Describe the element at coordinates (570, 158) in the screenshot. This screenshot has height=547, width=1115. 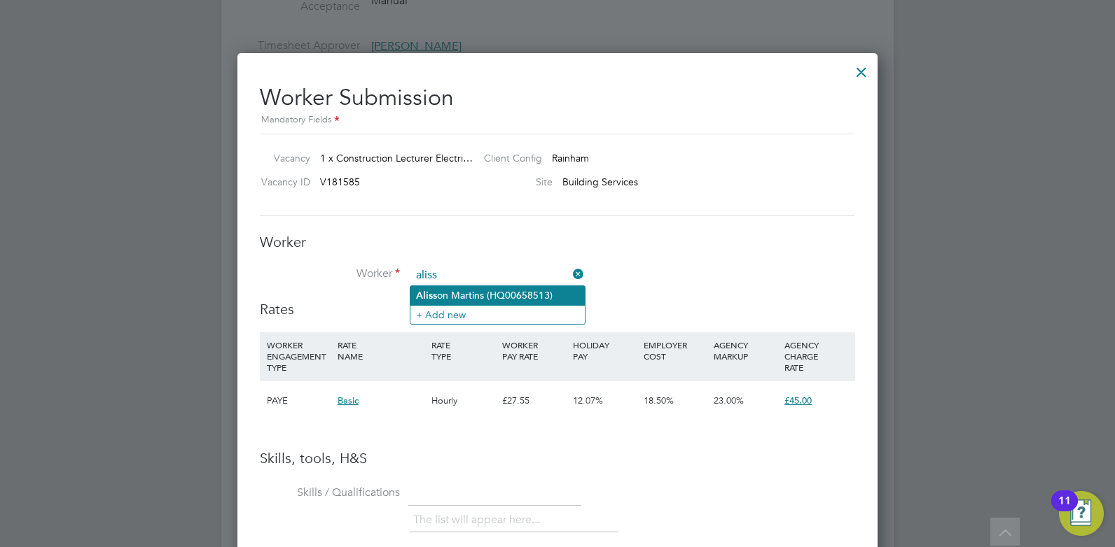
I see `span: Rainham` at that location.